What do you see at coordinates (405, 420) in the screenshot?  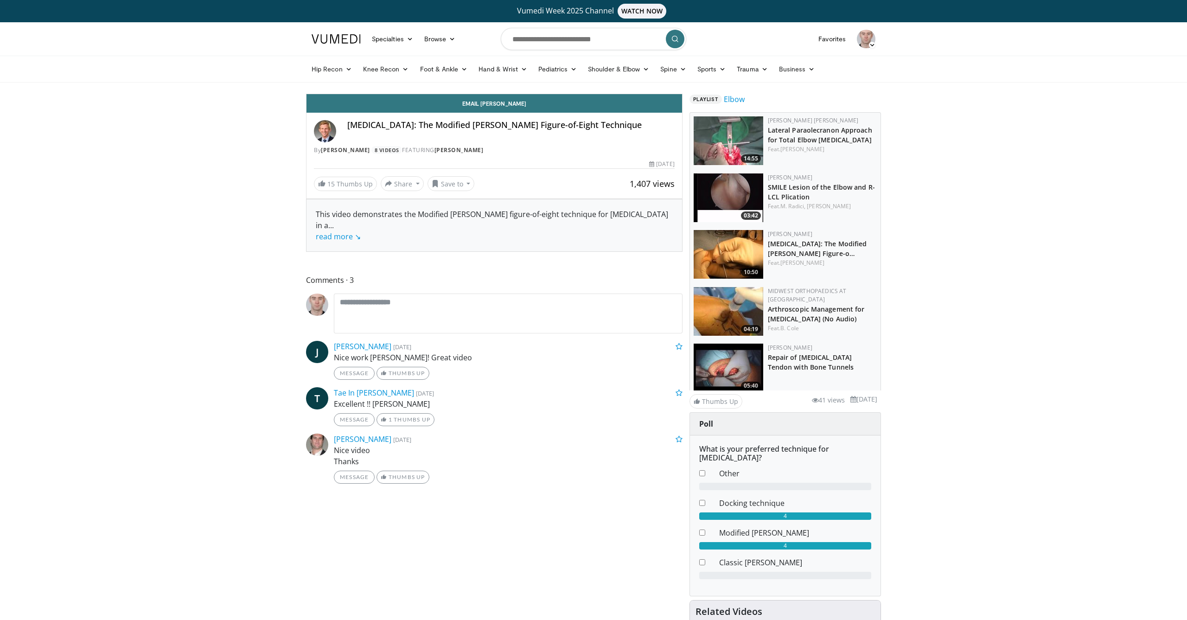 I see `a: 1 Thumbs Up` at bounding box center [405, 420].